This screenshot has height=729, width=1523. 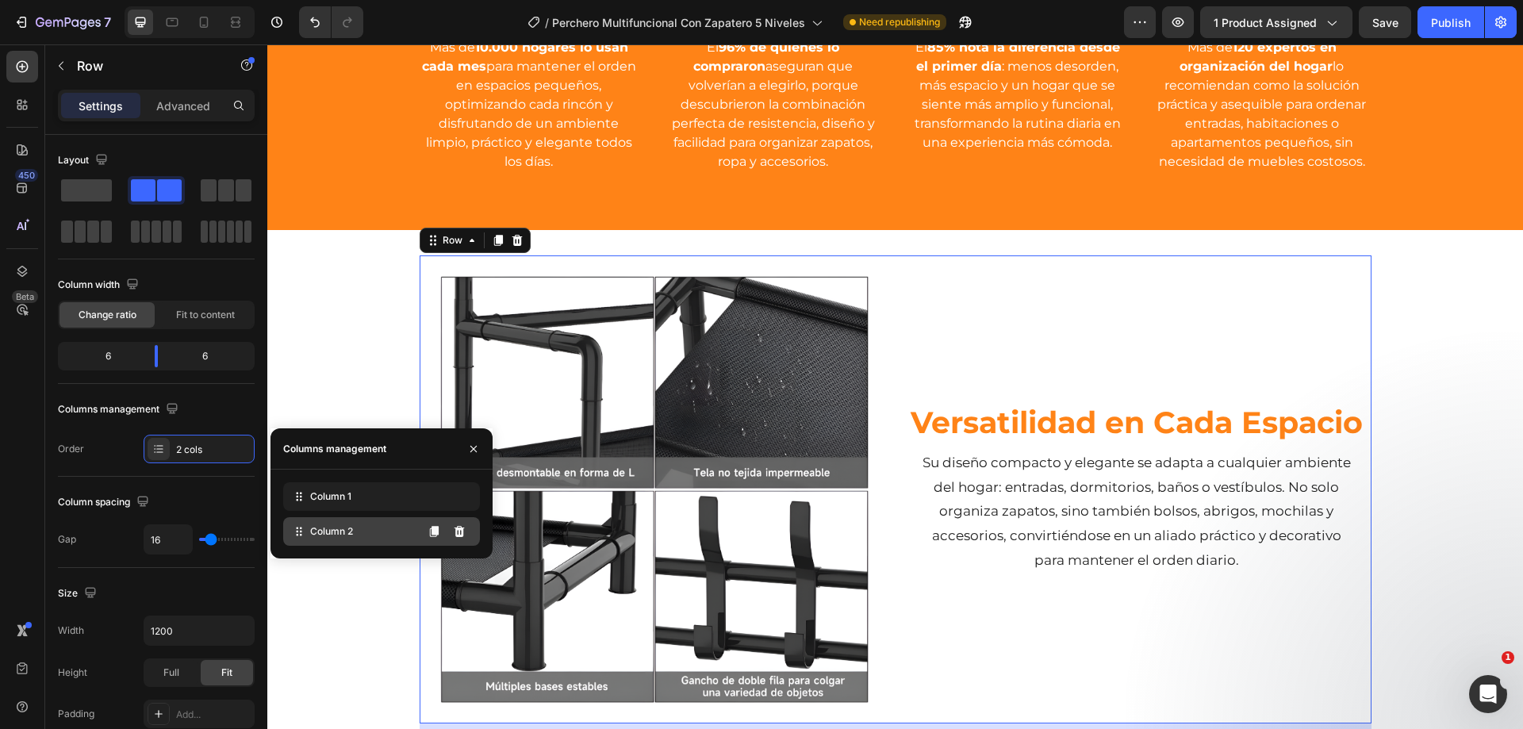 I want to click on span: Perchero Multifuncional Con Zapatero 5 Niveles, so click(x=678, y=22).